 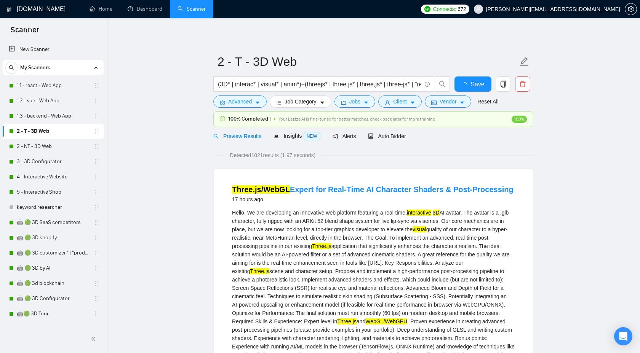 What do you see at coordinates (319, 84) in the screenshot?
I see `input: Search Freelance Jobs...` at bounding box center [319, 84].